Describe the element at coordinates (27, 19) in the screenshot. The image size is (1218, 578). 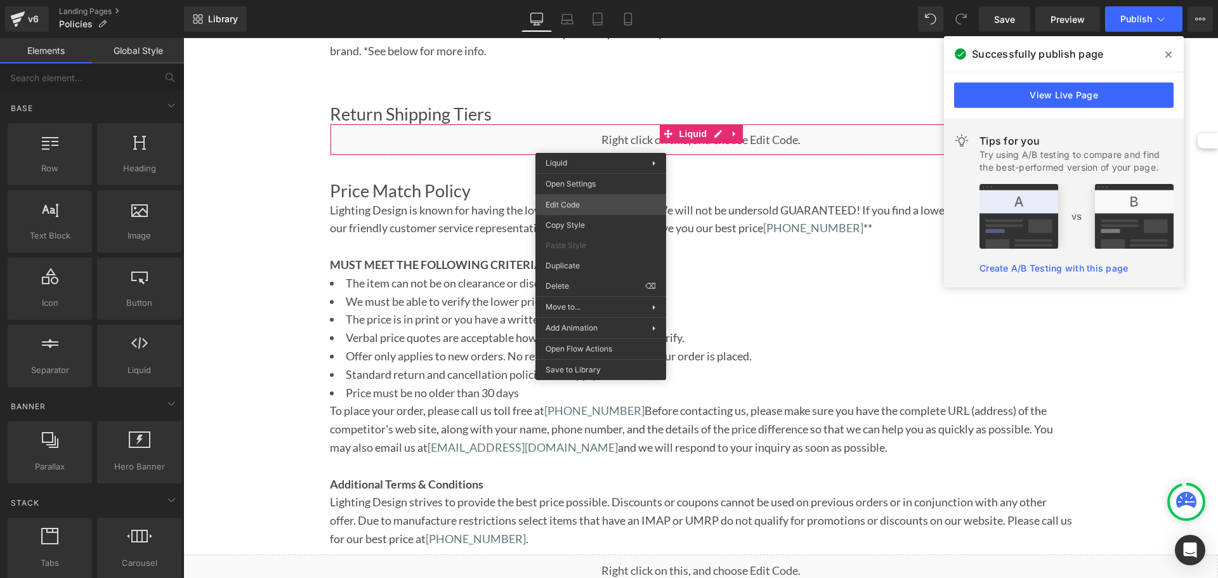
I see `a: v6` at that location.